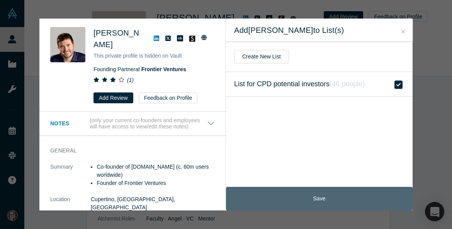 The width and height of the screenshot is (452, 229). I want to click on dt: Location, so click(70, 207).